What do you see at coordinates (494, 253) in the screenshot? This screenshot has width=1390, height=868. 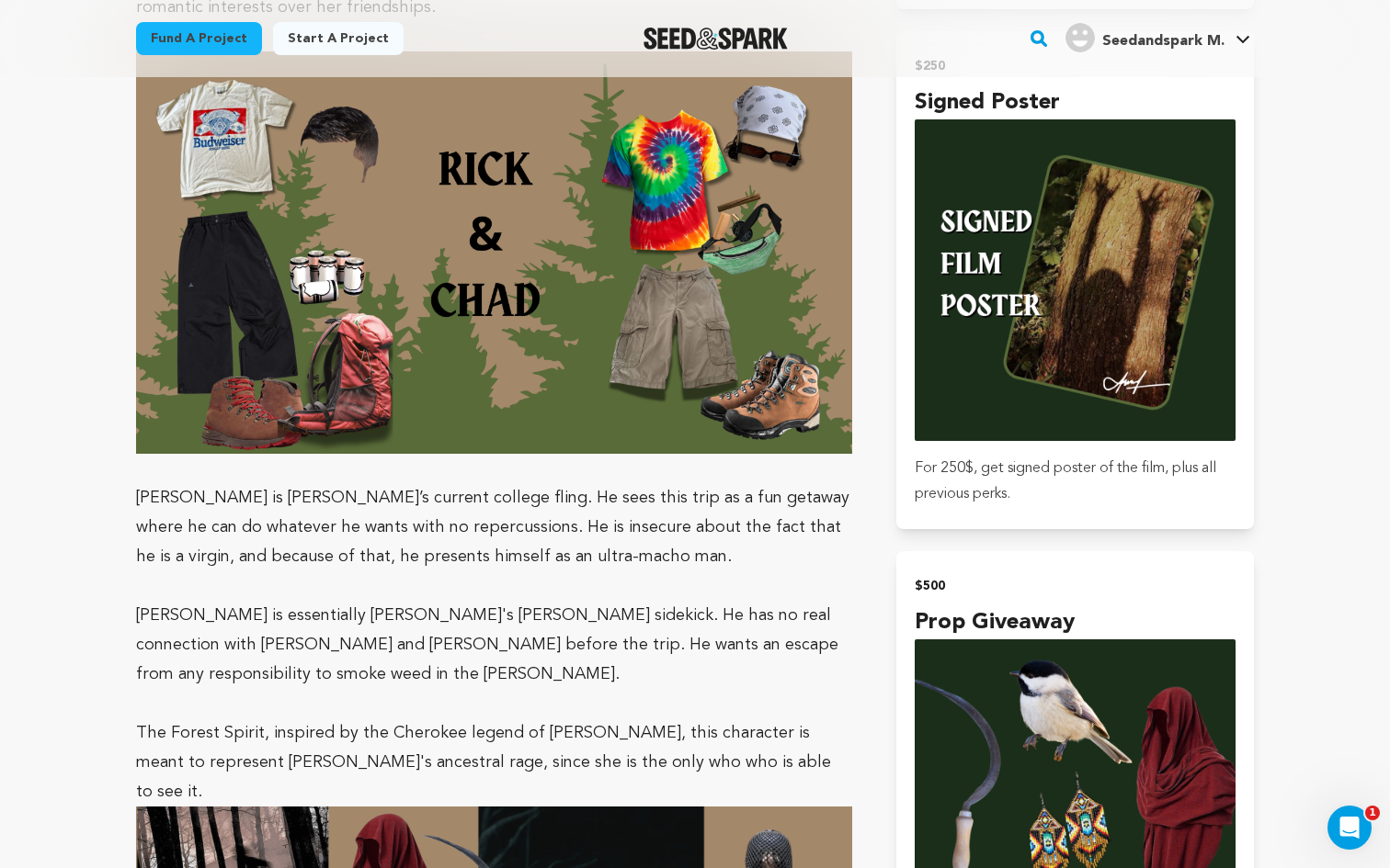 I see `img: 1754273448-5_imresizer.jpg` at bounding box center [494, 253].